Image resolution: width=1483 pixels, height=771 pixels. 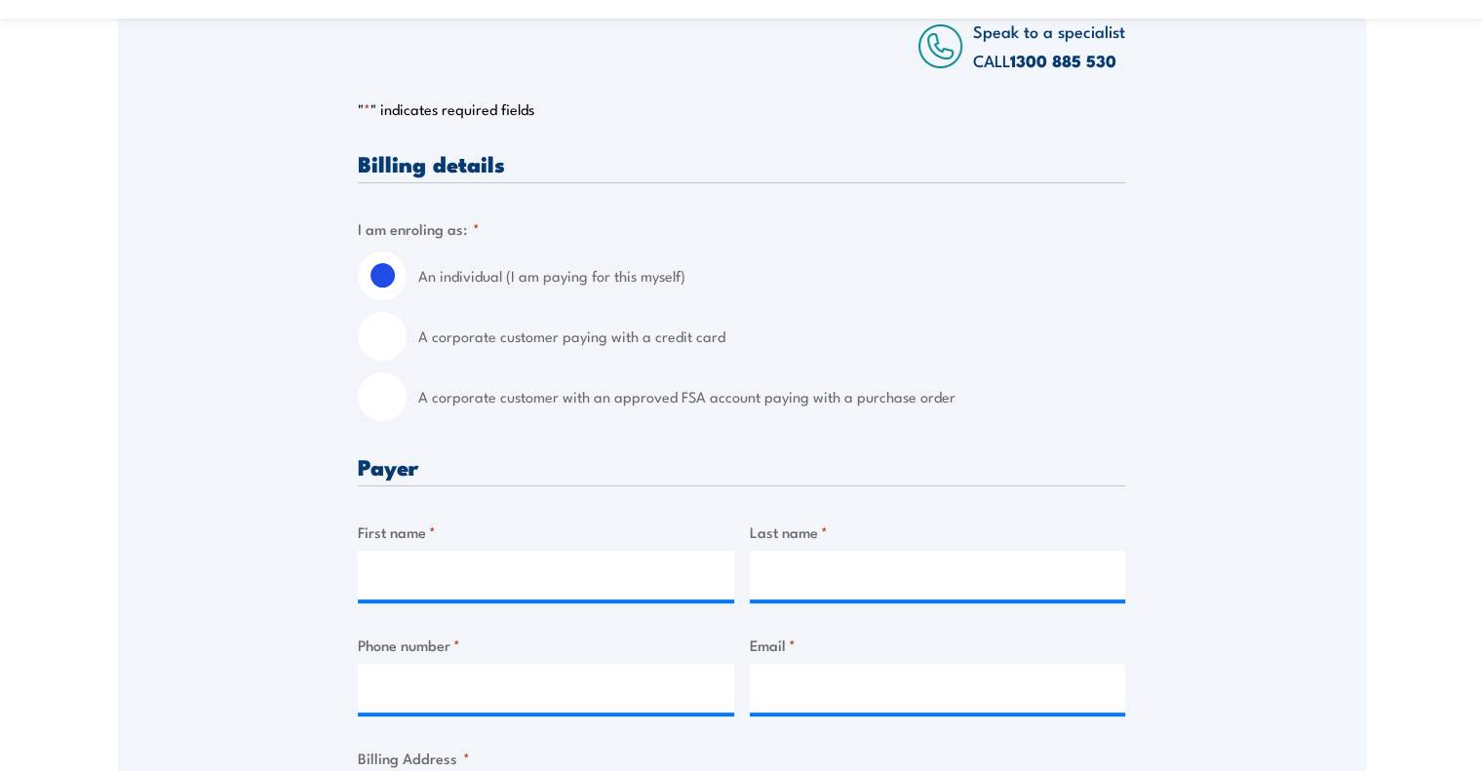 What do you see at coordinates (546, 531) in the screenshot?
I see `label: First name` at bounding box center [546, 531].